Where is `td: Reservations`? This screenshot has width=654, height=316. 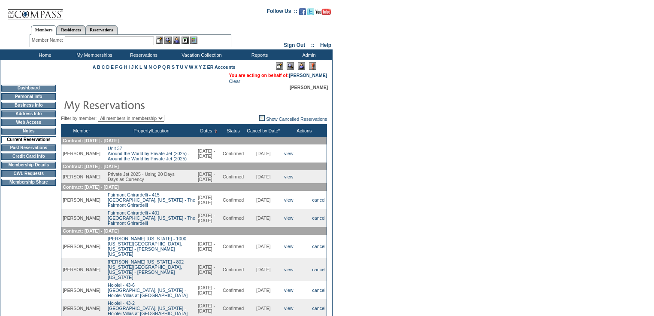
td: Reservations is located at coordinates (143, 55).